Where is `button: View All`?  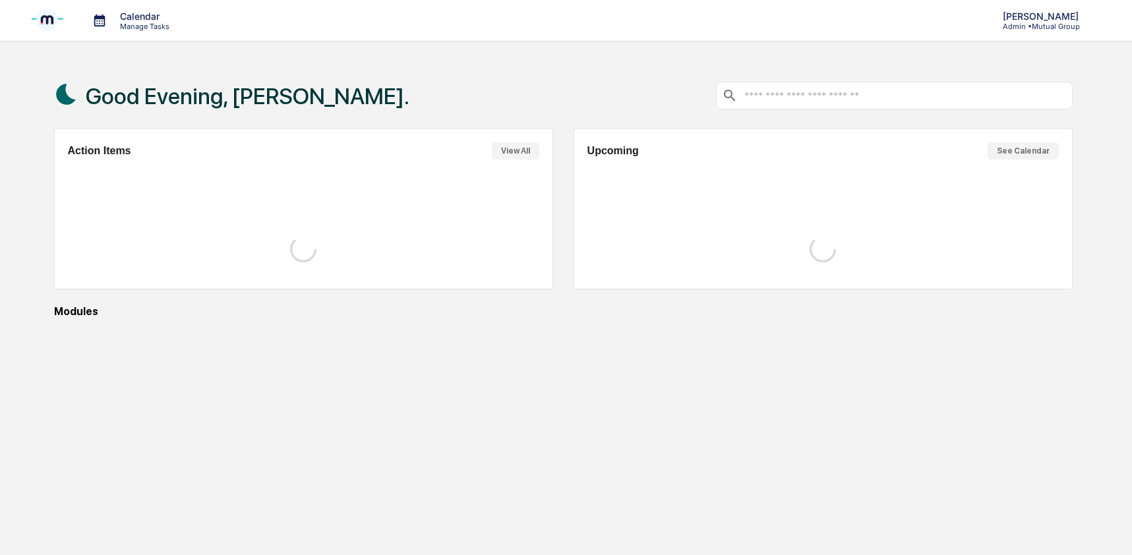 button: View All is located at coordinates (515, 151).